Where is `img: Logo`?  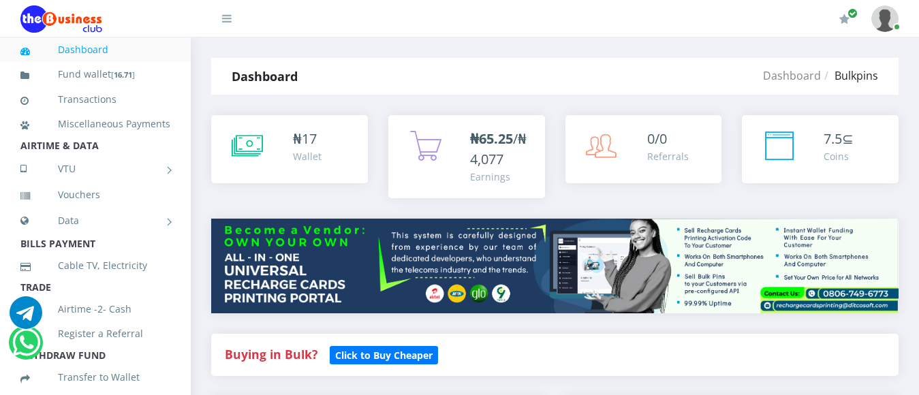
img: Logo is located at coordinates (61, 19).